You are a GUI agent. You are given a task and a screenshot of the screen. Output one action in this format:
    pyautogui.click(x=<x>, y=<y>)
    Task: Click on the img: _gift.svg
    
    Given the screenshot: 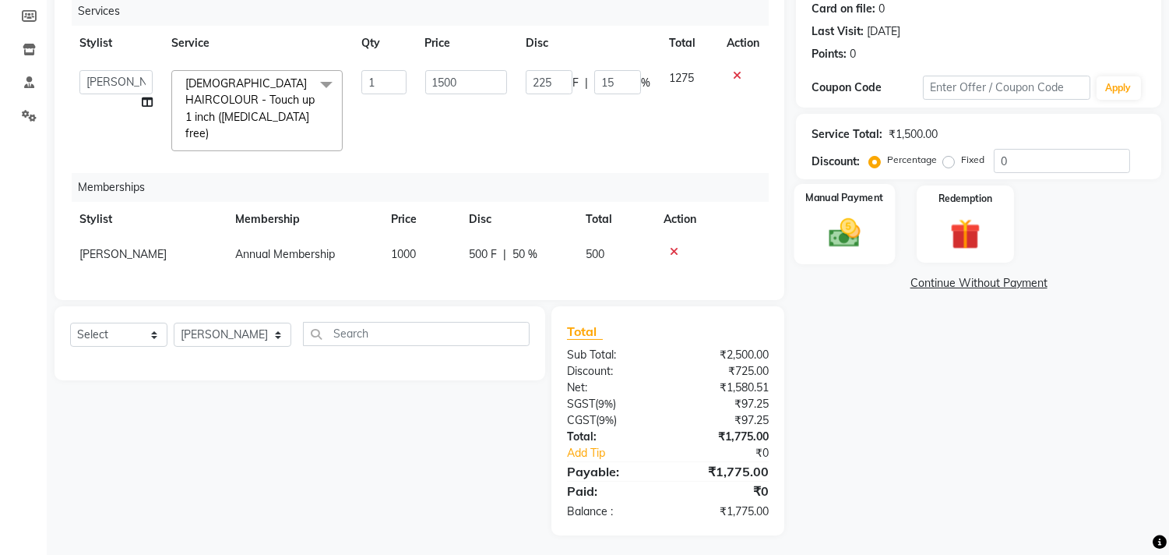 What is the action you would take?
    pyautogui.click(x=965, y=234)
    